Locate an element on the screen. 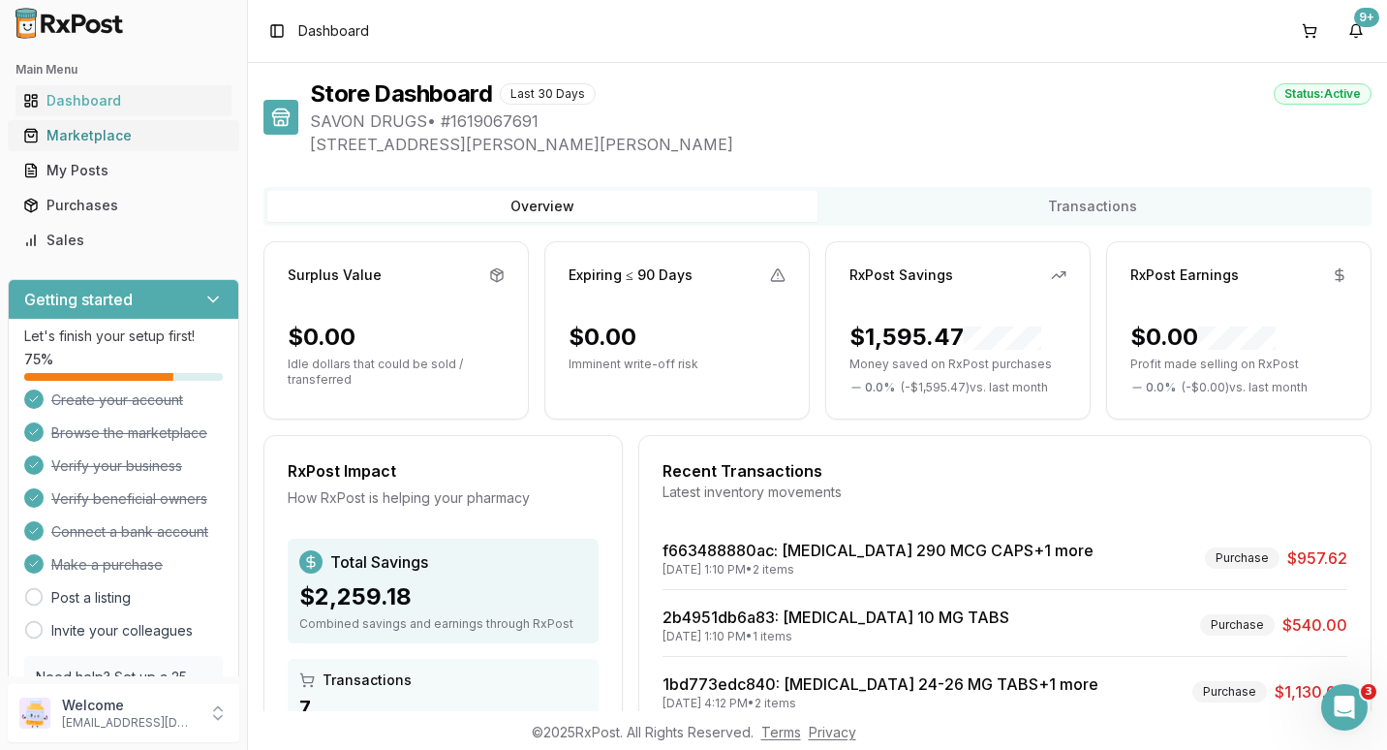 The width and height of the screenshot is (1387, 750). a: Privacy is located at coordinates (832, 731).